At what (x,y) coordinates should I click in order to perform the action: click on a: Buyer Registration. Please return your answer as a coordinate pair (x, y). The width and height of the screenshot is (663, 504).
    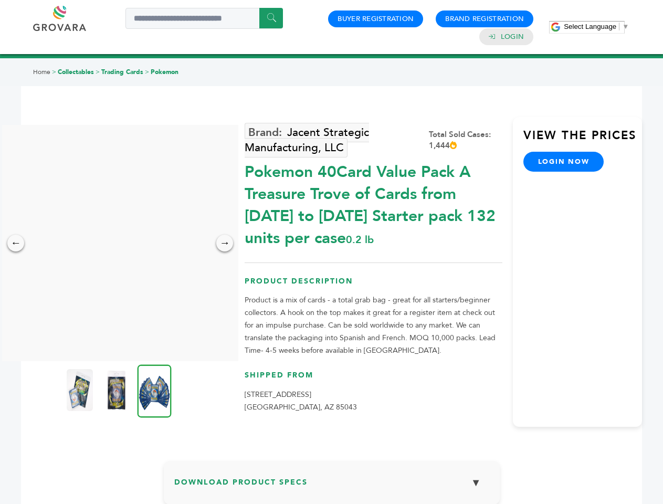
    Looking at the image, I should click on (375, 19).